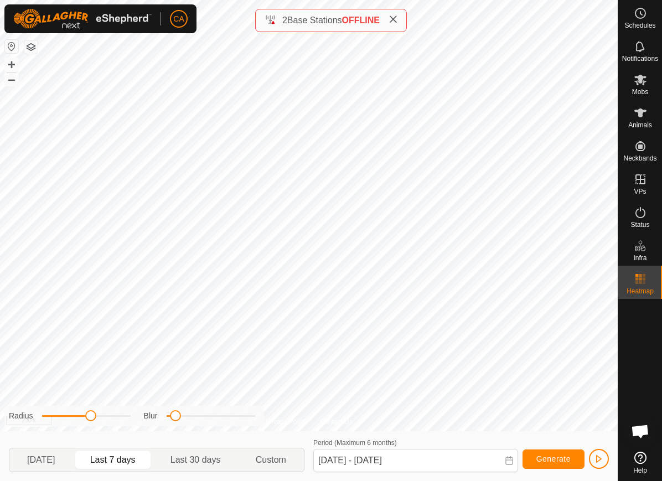 This screenshot has width=662, height=481. What do you see at coordinates (113, 460) in the screenshot?
I see `span: Last 7 days` at bounding box center [113, 460].